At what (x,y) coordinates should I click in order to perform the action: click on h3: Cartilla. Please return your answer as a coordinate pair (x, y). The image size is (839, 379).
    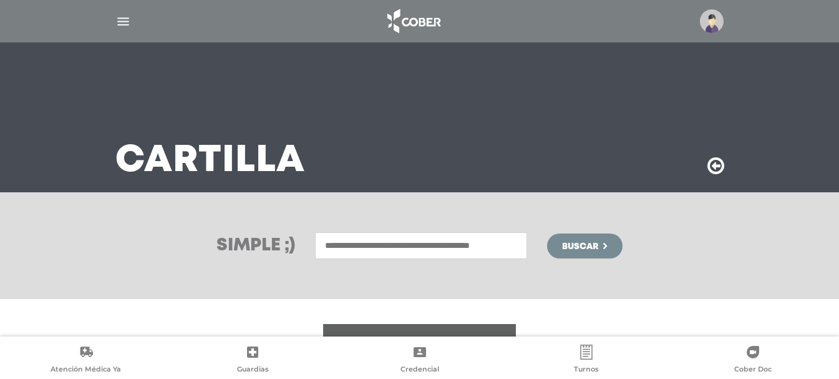
    Looking at the image, I should click on (210, 161).